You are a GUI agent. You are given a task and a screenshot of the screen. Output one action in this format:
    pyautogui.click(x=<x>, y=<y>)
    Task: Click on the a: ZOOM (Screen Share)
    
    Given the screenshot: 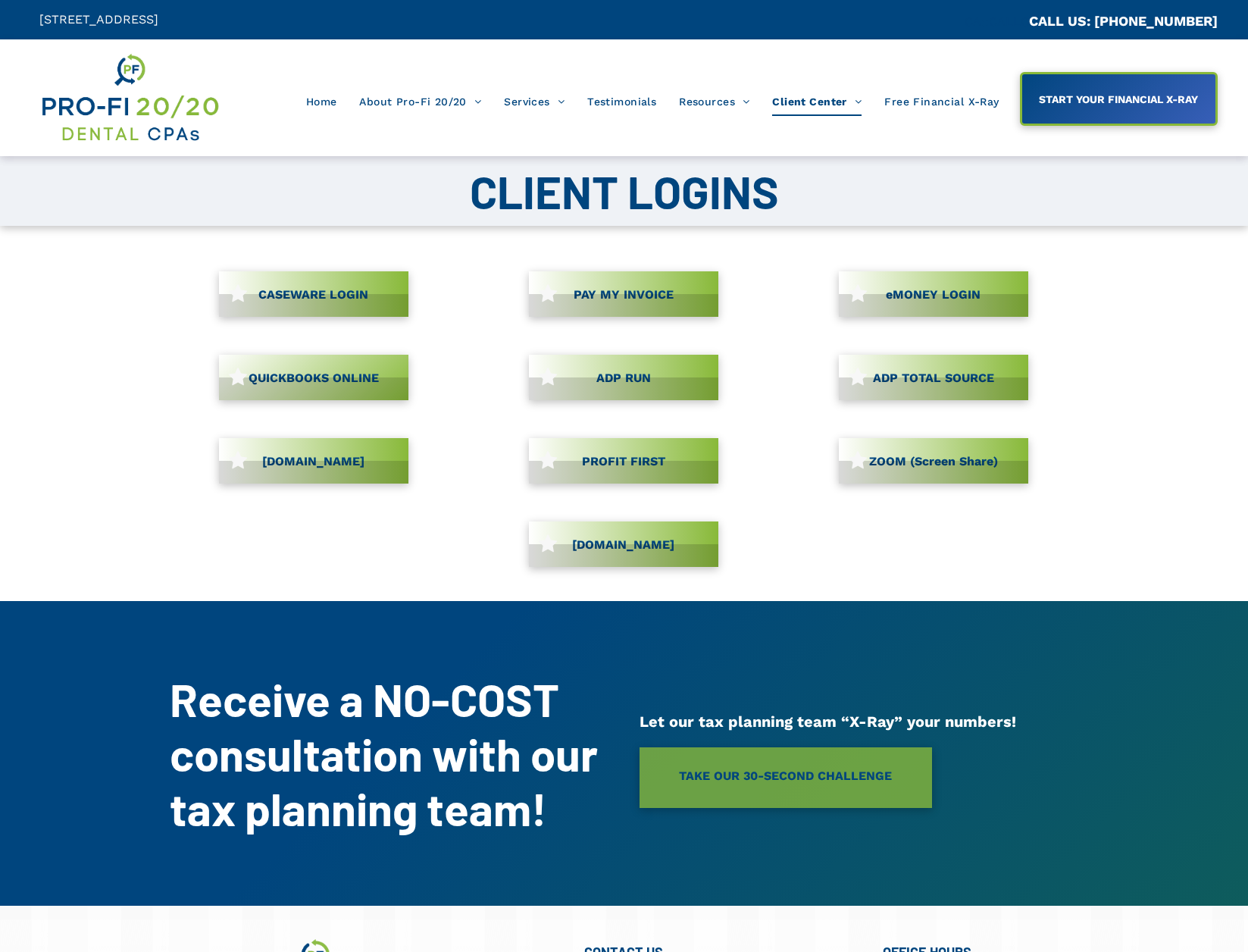 What is the action you would take?
    pyautogui.click(x=933, y=461)
    